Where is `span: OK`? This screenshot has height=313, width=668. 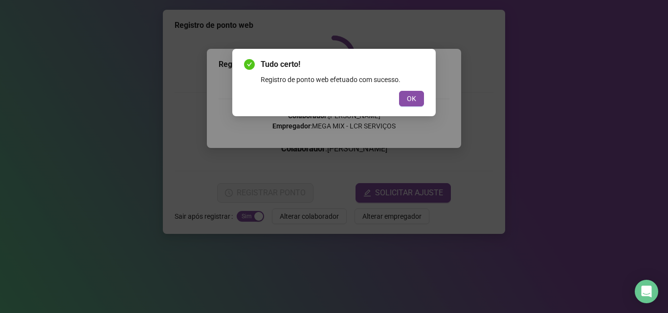 span: OK is located at coordinates (411, 99).